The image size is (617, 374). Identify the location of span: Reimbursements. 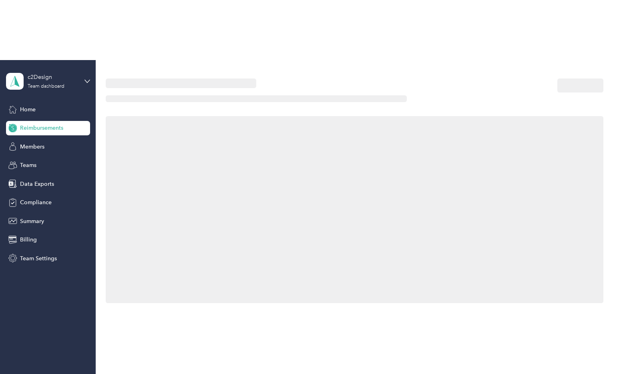
(42, 128).